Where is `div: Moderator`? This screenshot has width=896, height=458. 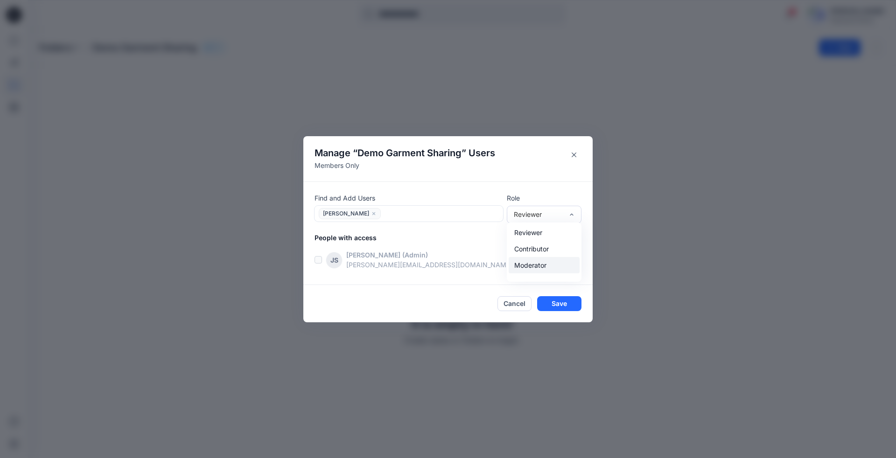
div: Moderator is located at coordinates (544, 265).